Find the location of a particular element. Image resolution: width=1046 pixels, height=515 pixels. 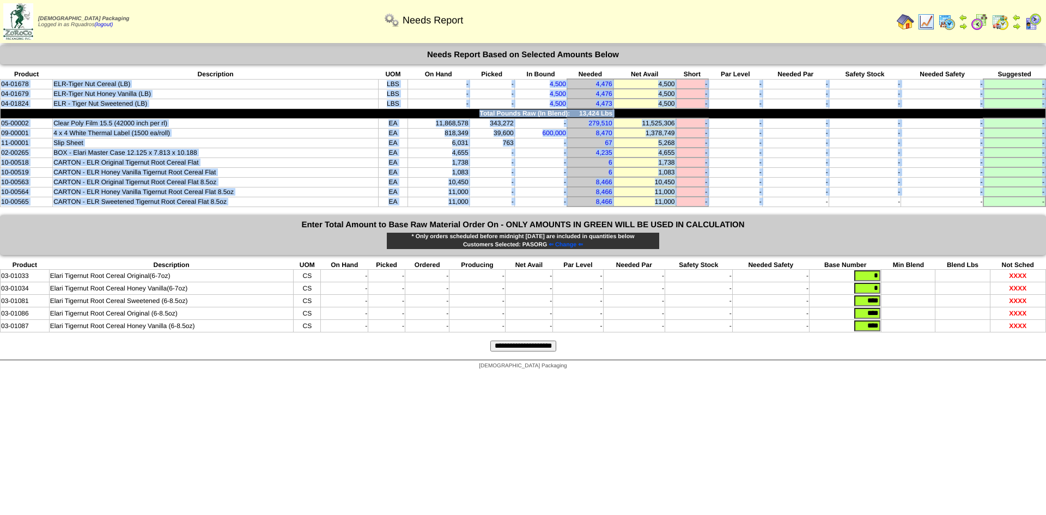

th: Needed Par is located at coordinates (795, 74).